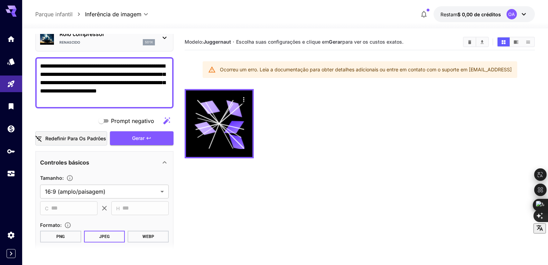 Image resolution: width=548 pixels, height=265 pixels. What do you see at coordinates (51, 178) in the screenshot?
I see `font: Tamanho` at bounding box center [51, 178].